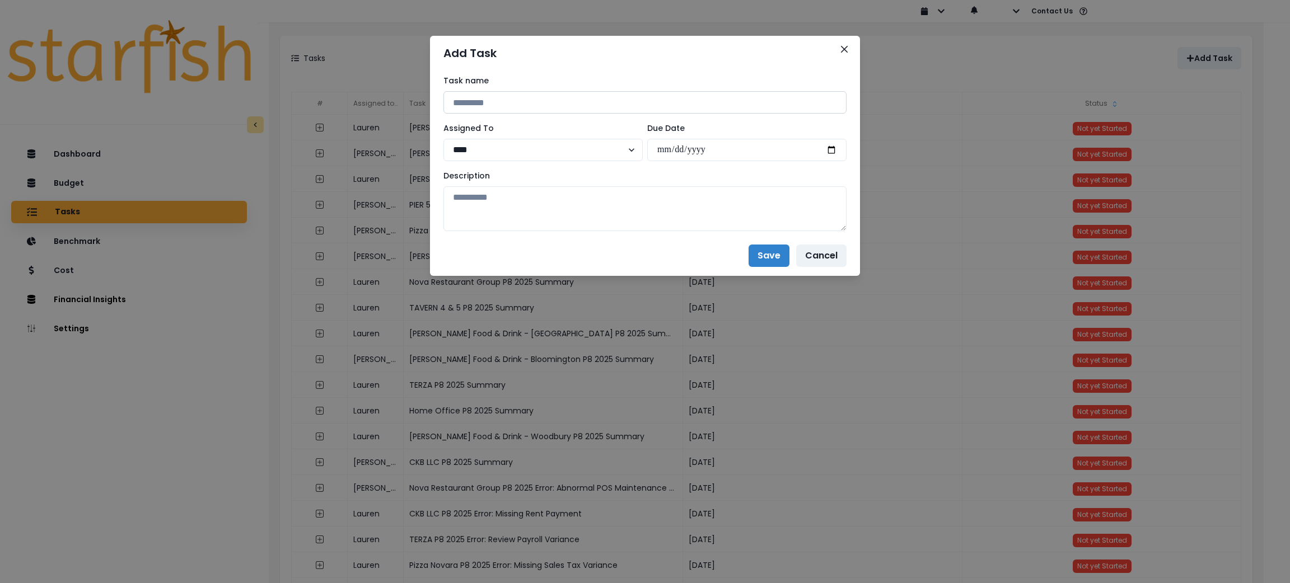  What do you see at coordinates (642, 81) in the screenshot?
I see `label: Task name` at bounding box center [642, 81].